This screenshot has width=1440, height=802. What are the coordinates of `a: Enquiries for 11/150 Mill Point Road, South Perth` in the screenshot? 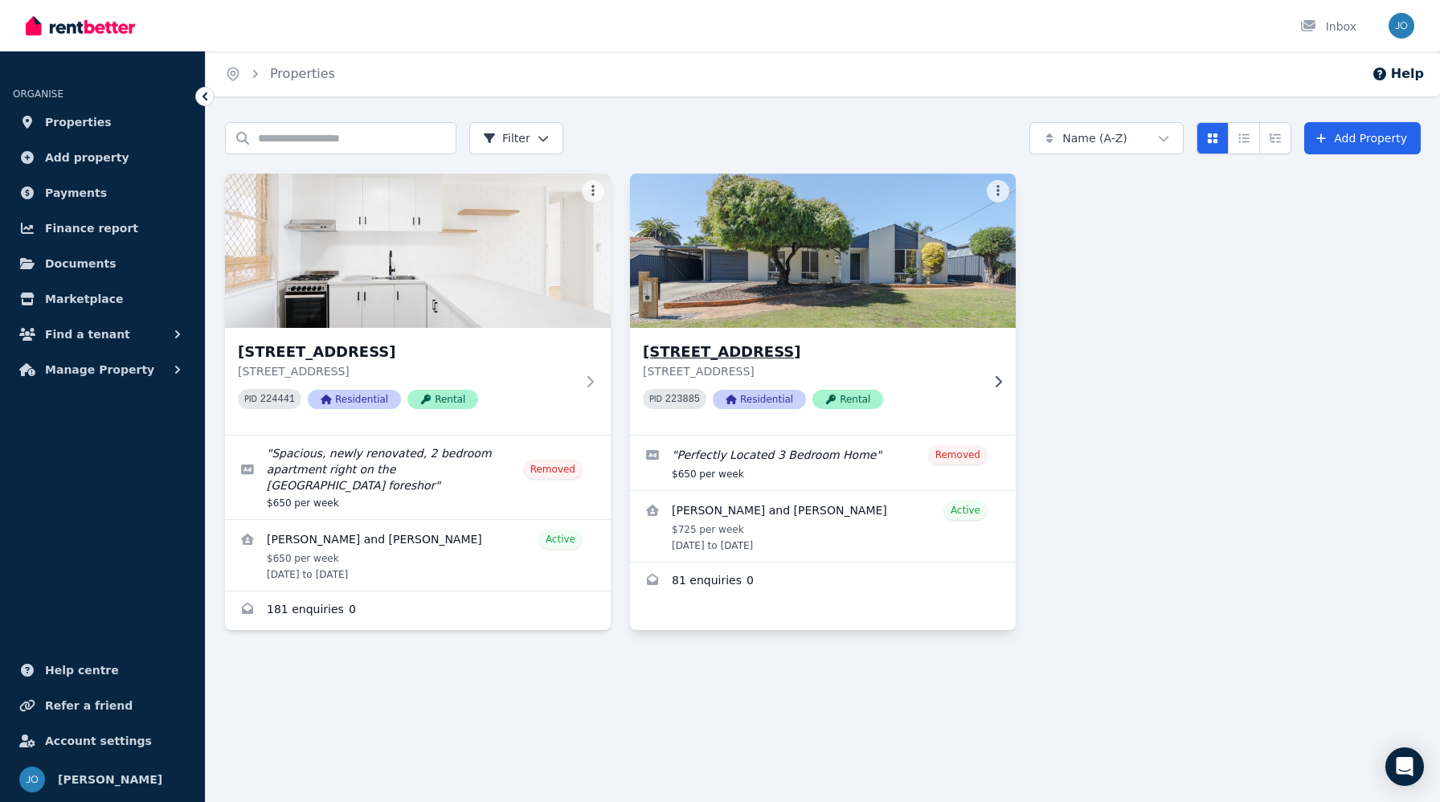 It's located at (418, 611).